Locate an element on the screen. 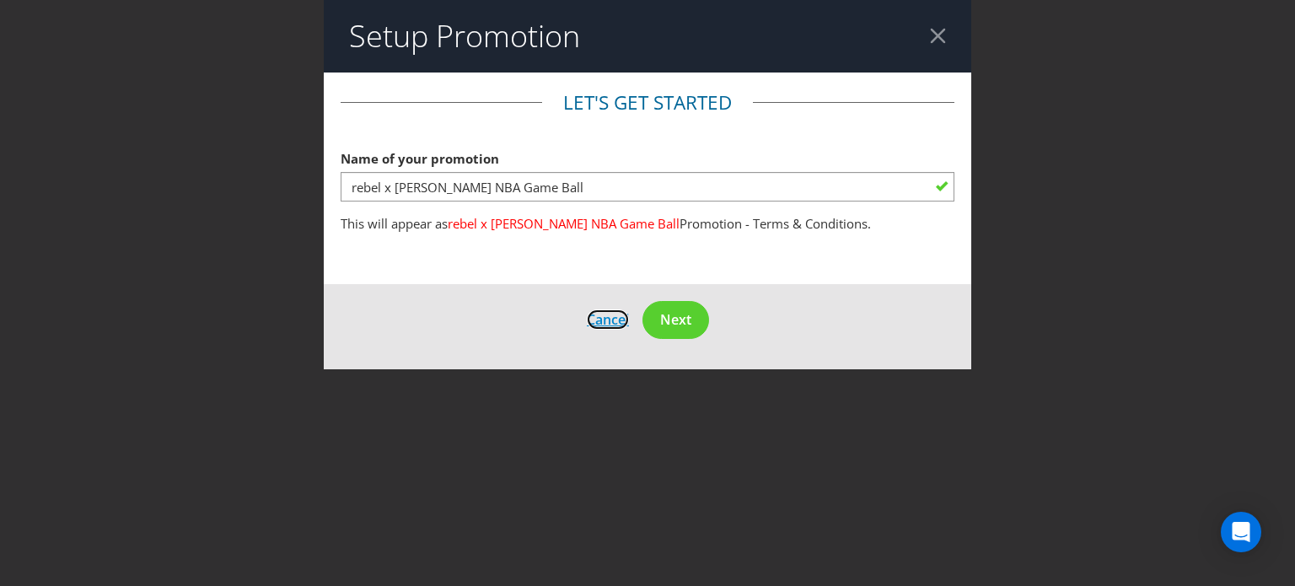 This screenshot has width=1295, height=586. legend: Let's get started is located at coordinates (648, 103).